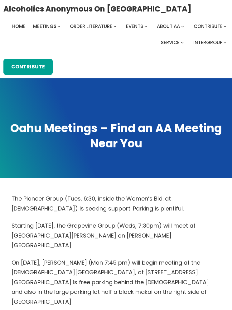  I want to click on span: Meetings, so click(45, 26).